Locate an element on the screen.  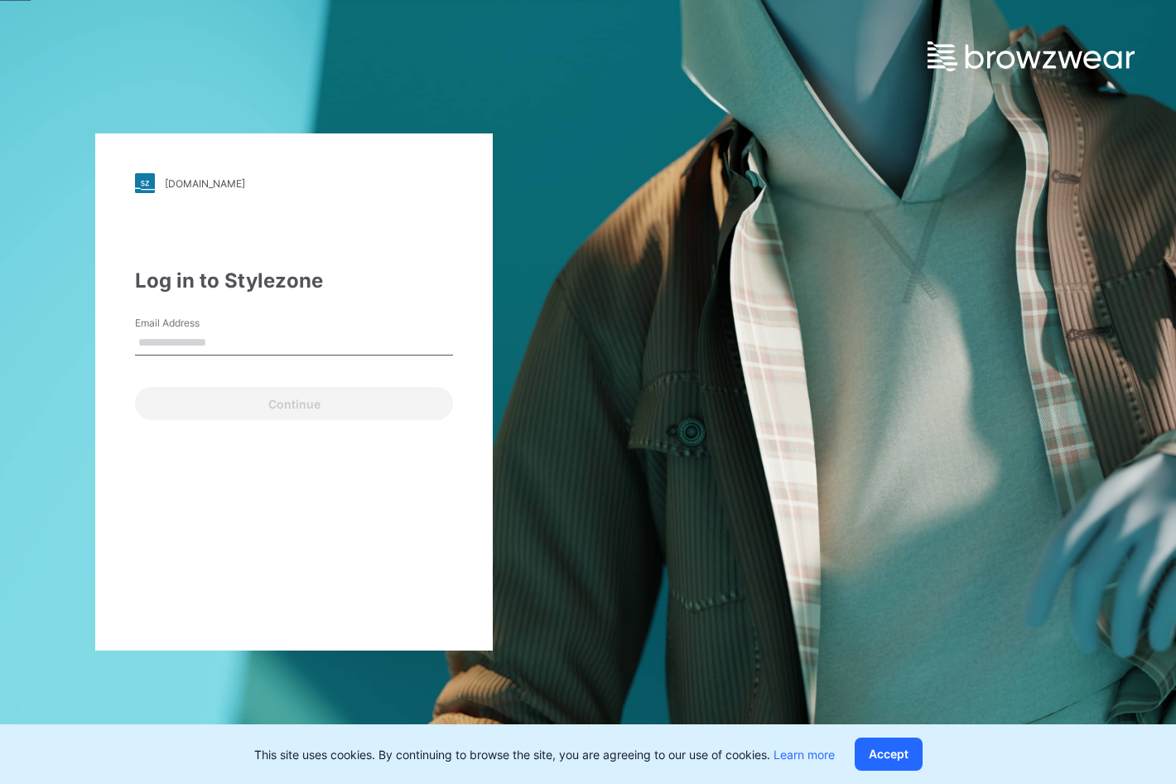
label: Email Address is located at coordinates (193, 323).